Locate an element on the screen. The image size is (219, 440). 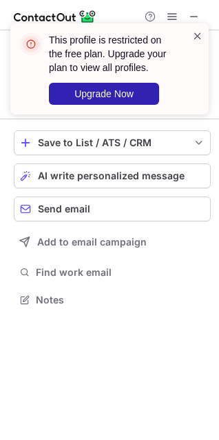
header: This profile is restricted on the free plan. Upgrade your plan to view all profiles. is located at coordinates (112, 54).